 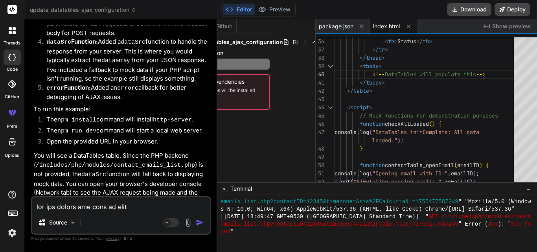 I want to click on div: 52, so click(x=320, y=182).